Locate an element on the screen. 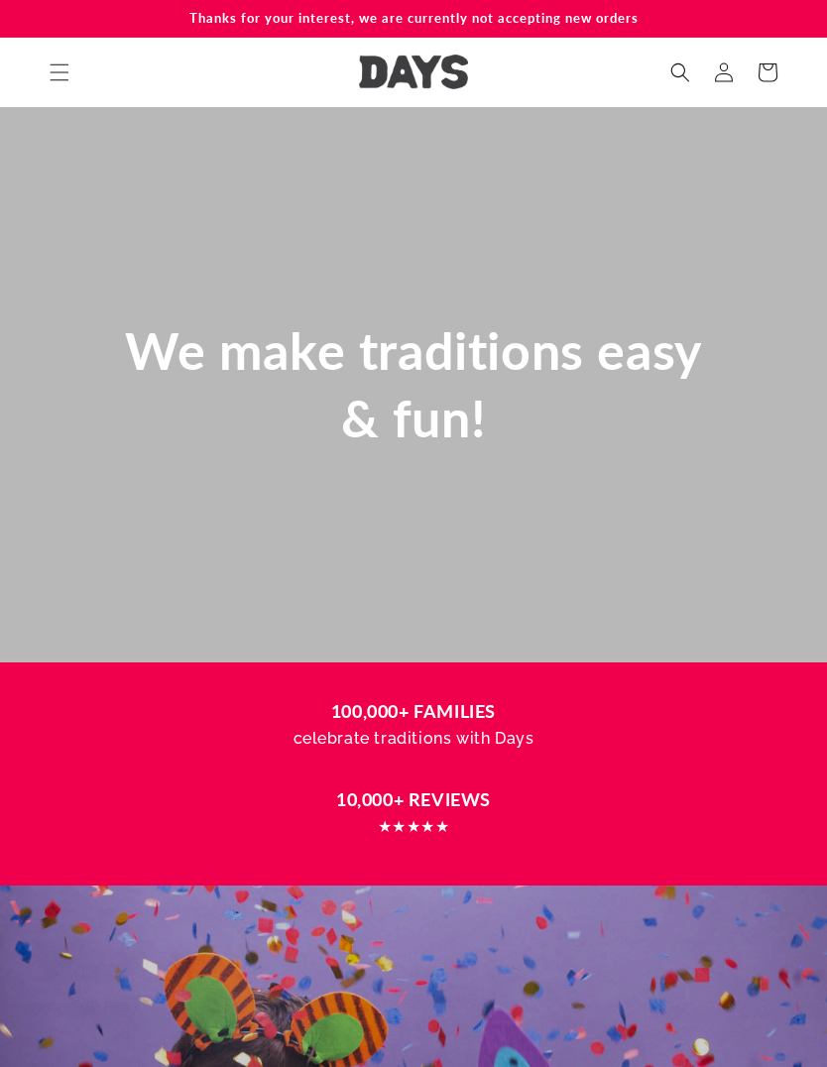  p: celebrate traditions with Days is located at coordinates (414, 739).